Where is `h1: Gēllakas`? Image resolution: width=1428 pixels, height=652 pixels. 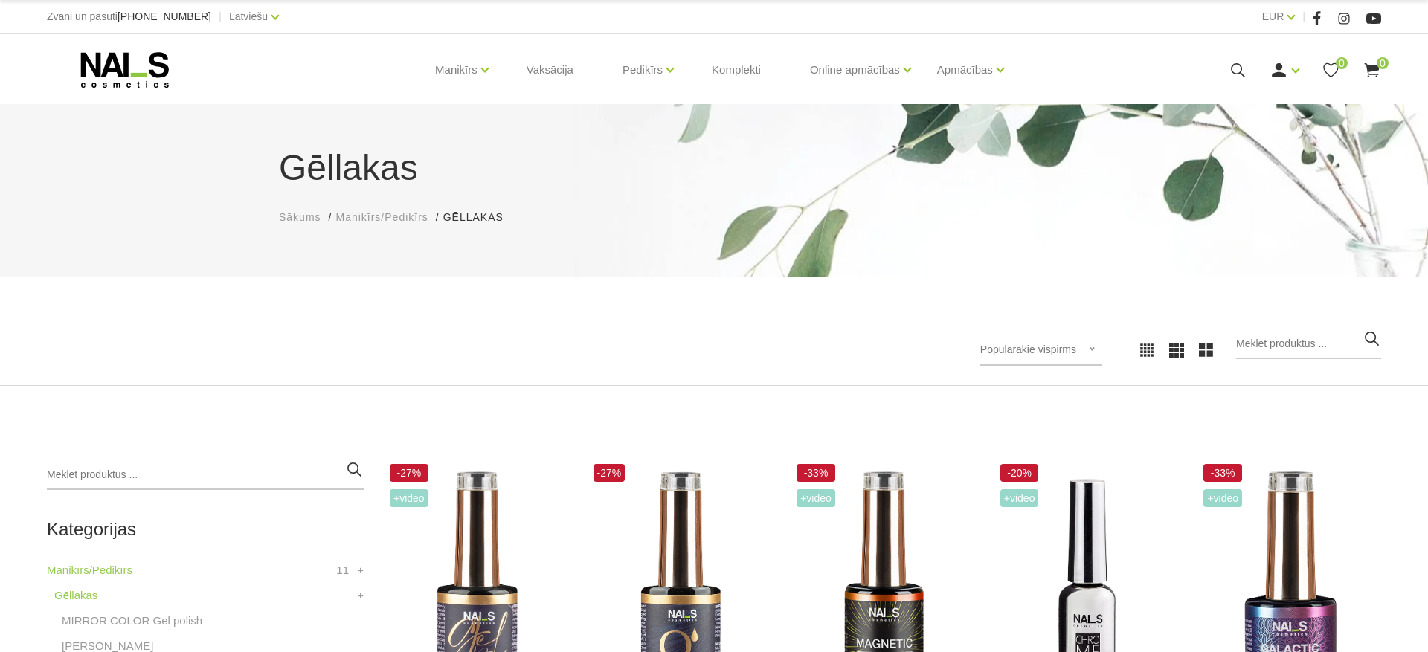 h1: Gēllakas is located at coordinates (714, 168).